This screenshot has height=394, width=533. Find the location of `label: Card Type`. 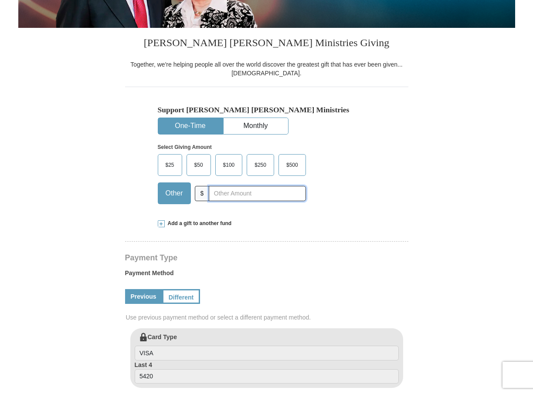

label: Card Type is located at coordinates (267, 347).